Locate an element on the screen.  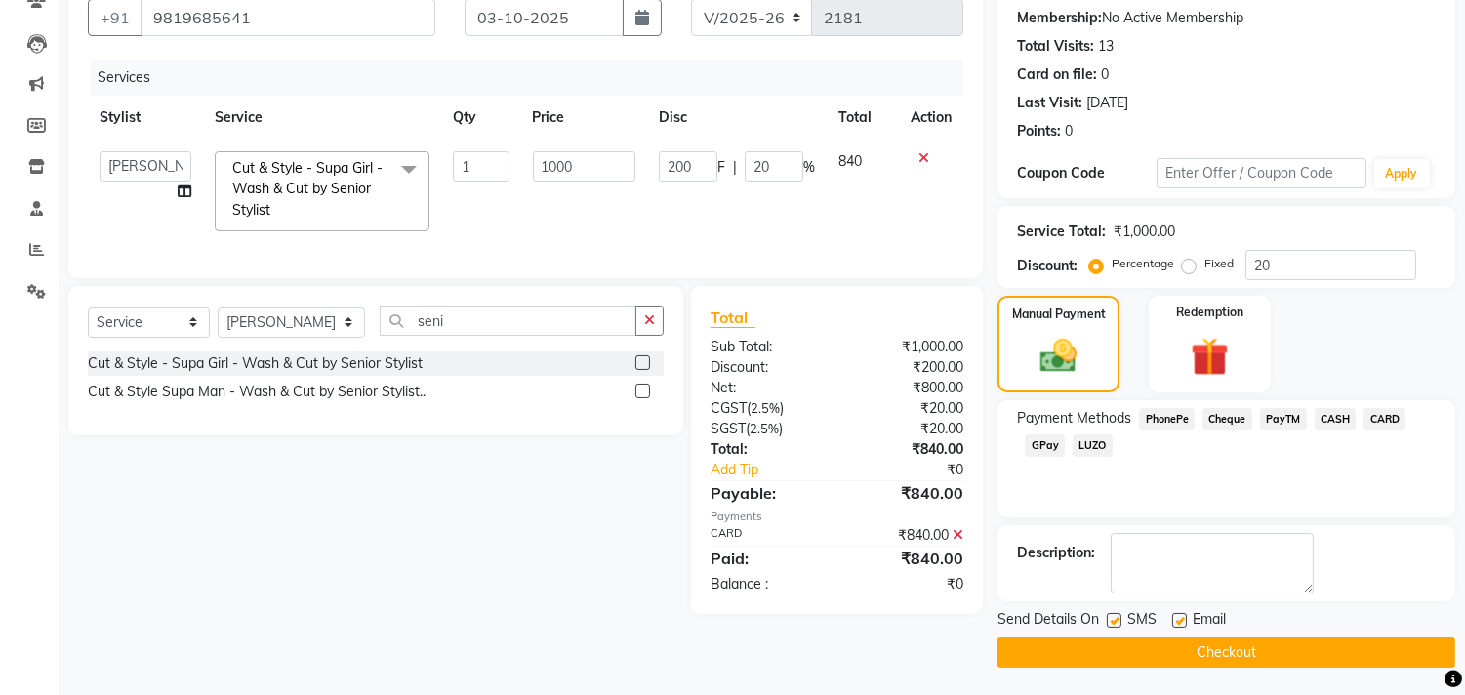
div: 13 is located at coordinates (1106, 46).